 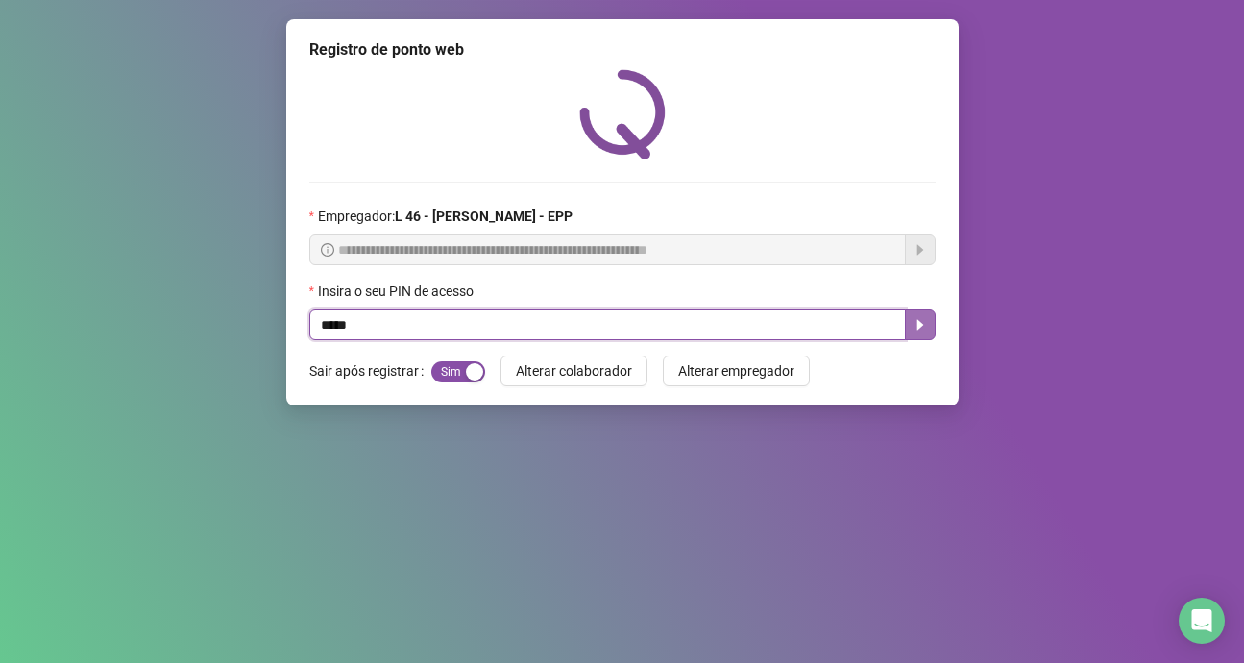 I want to click on div: Open Intercom Messenger, so click(x=1202, y=621).